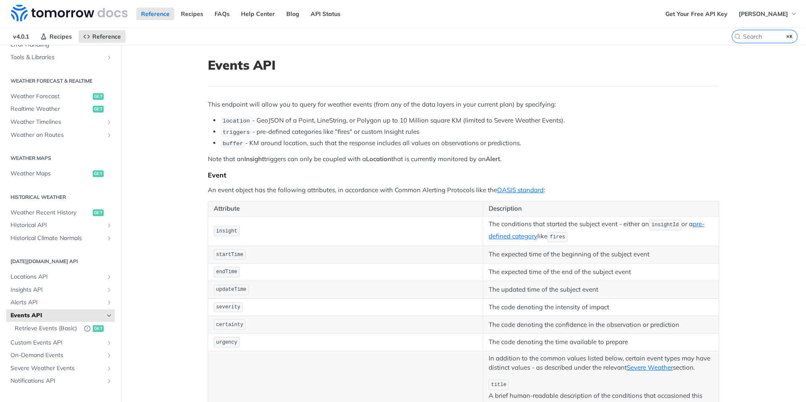 The image size is (806, 402). I want to click on p: The code denoting the confidence in the observation or prediction, so click(601, 325).